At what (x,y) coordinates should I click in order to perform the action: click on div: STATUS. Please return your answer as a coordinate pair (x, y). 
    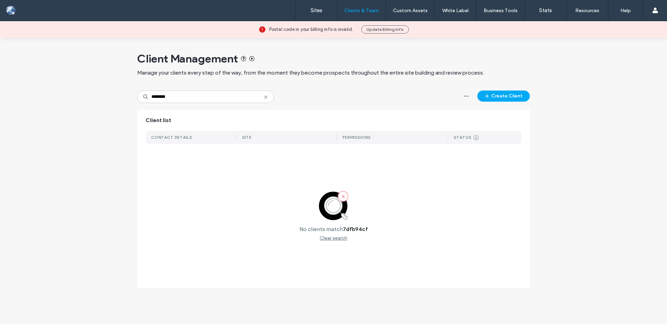
    Looking at the image, I should click on (462, 137).